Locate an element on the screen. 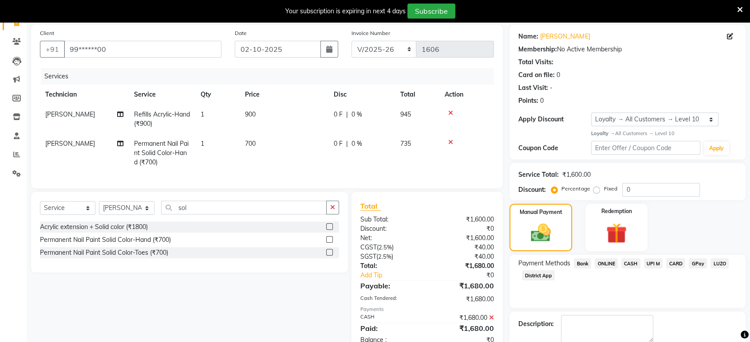 Image resolution: width=750 pixels, height=342 pixels. div: Description: is located at coordinates (536, 324).